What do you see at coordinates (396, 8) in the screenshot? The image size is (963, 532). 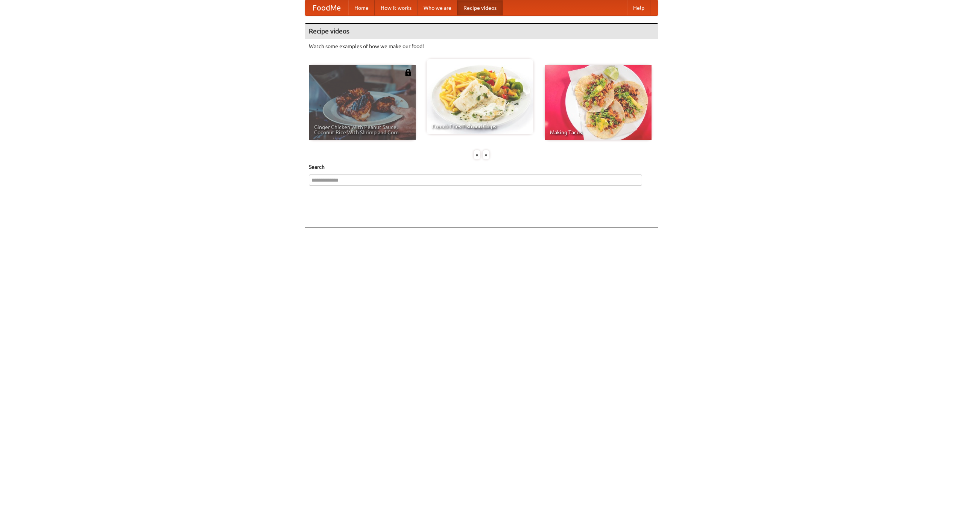 I see `a: How it works` at bounding box center [396, 8].